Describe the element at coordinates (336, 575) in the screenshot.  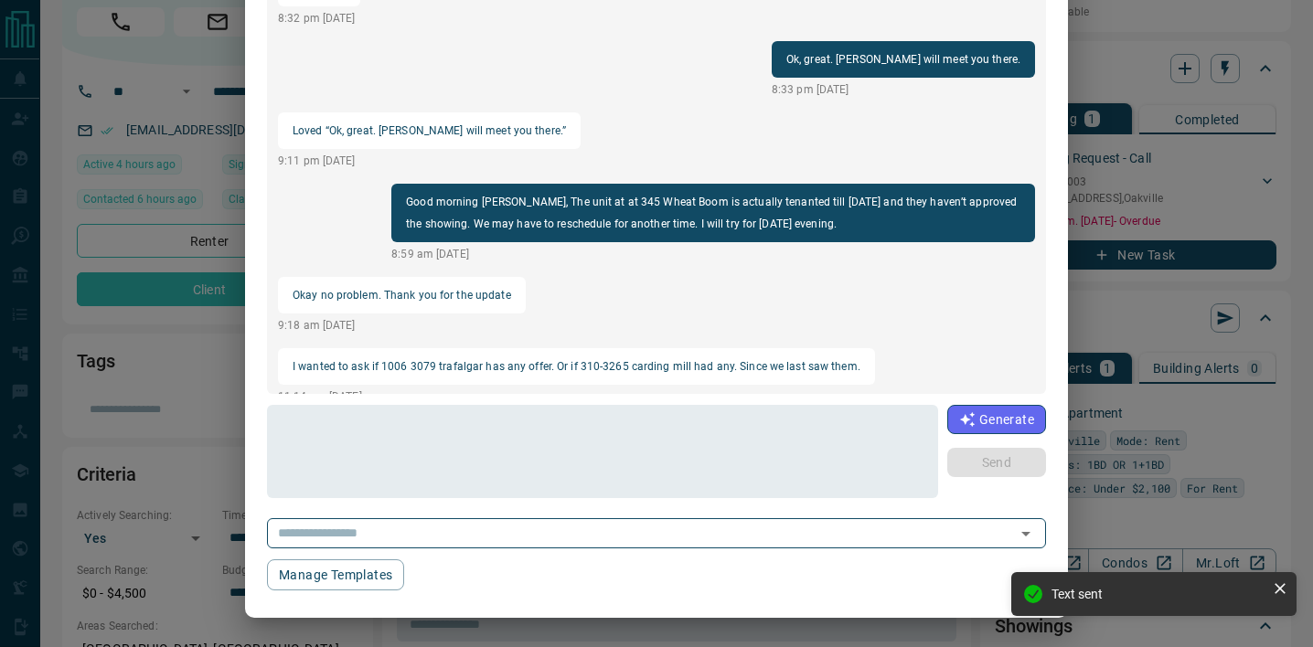
I see `button: Manage Templates` at that location.